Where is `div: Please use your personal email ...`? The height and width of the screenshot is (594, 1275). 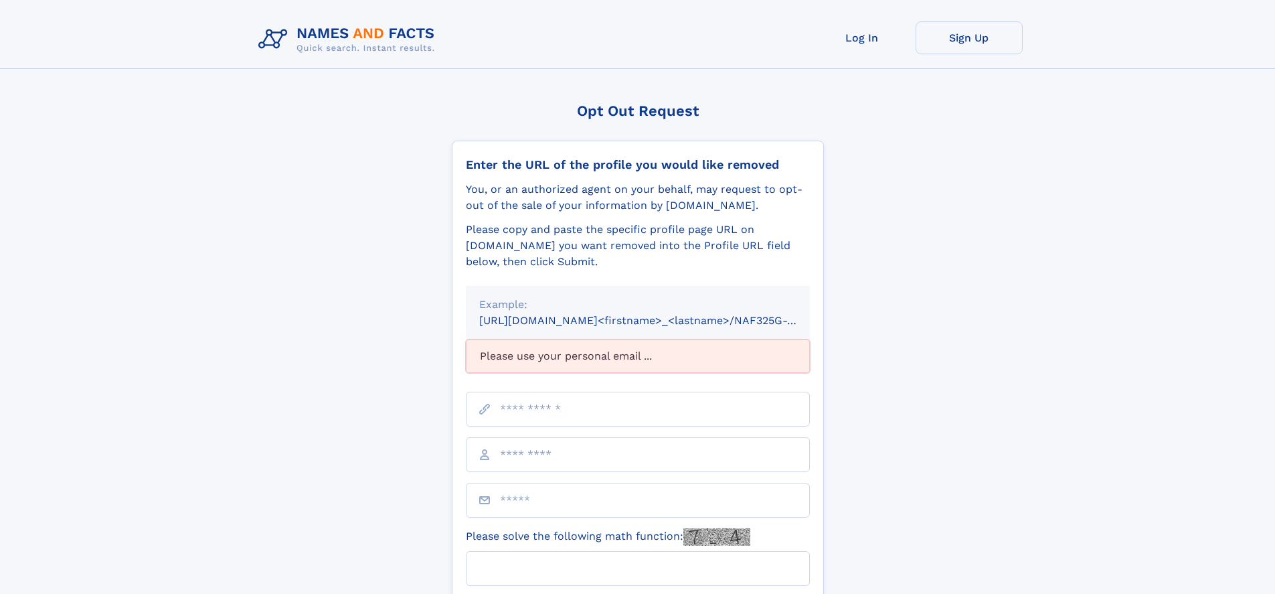 div: Please use your personal email ... is located at coordinates (638, 356).